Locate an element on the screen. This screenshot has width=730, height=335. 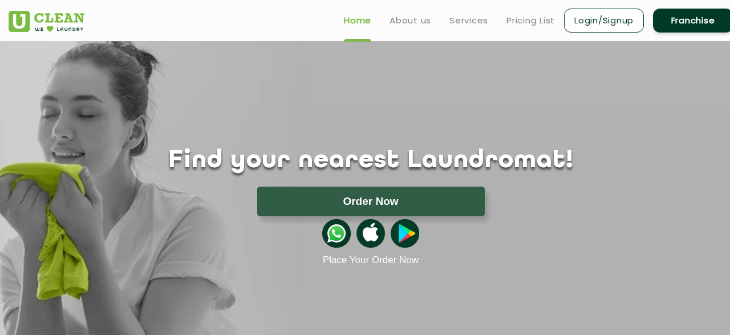
img: UClean Laundry and Dry Cleaning is located at coordinates (46, 21).